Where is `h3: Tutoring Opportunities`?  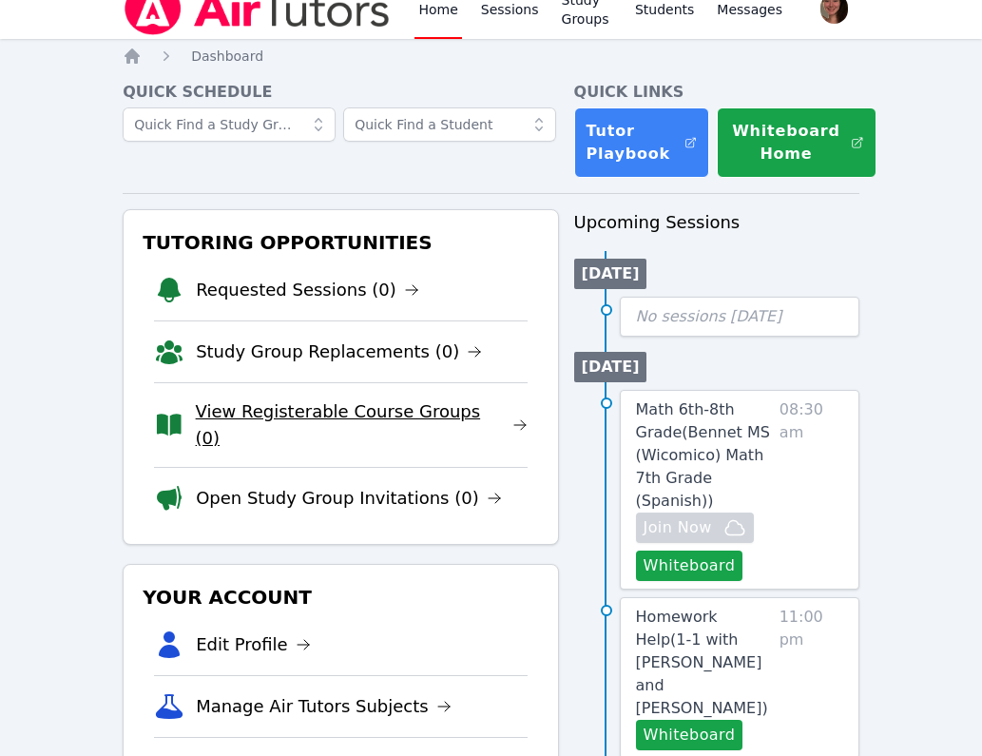
h3: Tutoring Opportunities is located at coordinates (340, 243).